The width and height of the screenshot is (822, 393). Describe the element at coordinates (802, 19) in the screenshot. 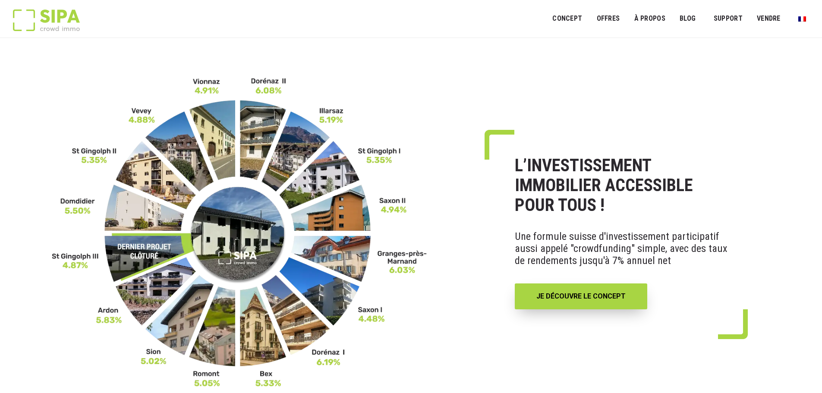

I see `a: Passer à` at that location.